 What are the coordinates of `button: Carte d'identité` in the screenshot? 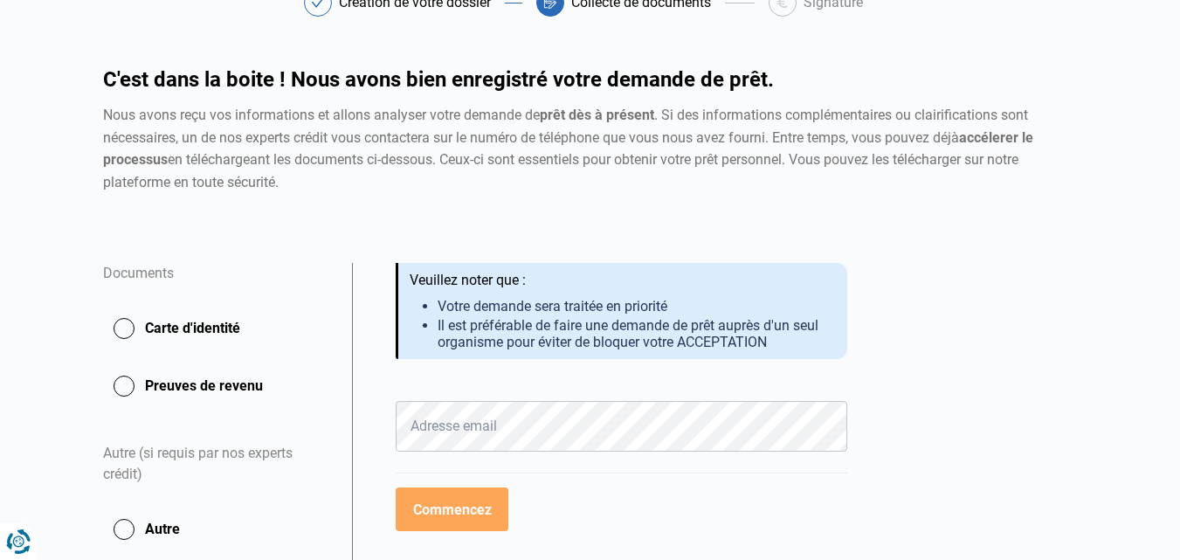 It's located at (217, 329).